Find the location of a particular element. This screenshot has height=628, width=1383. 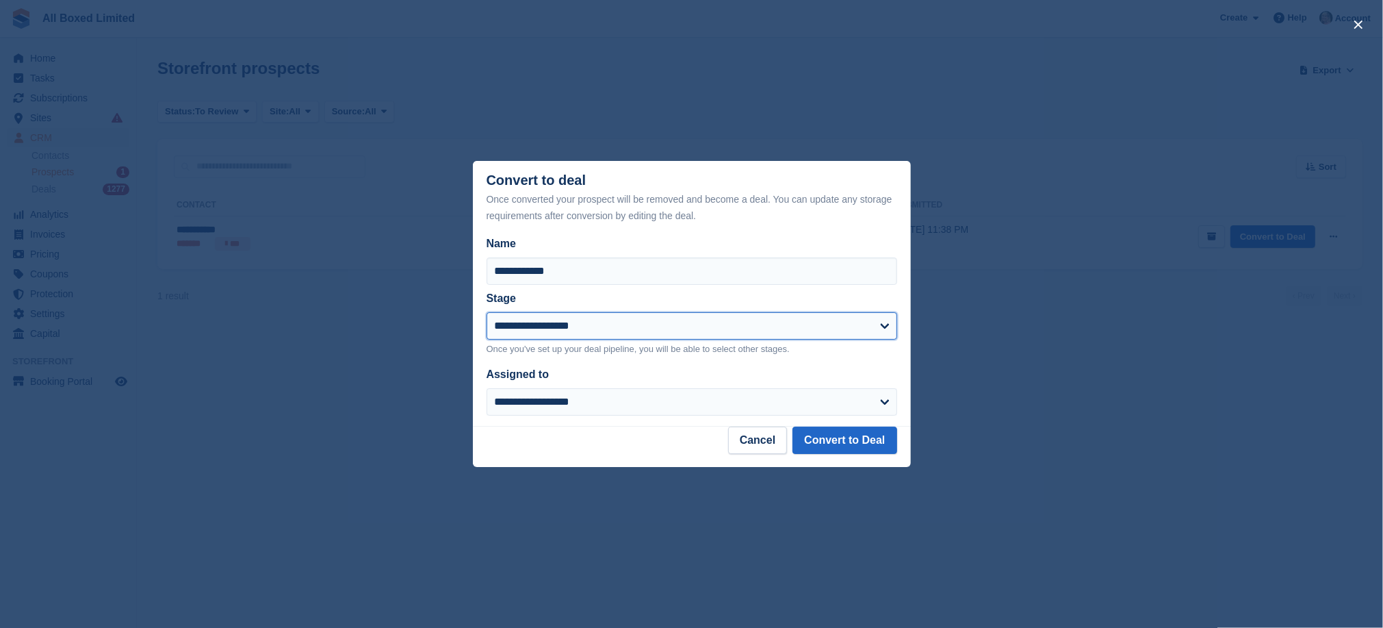

button: Convert to Deal is located at coordinates (845, 440).